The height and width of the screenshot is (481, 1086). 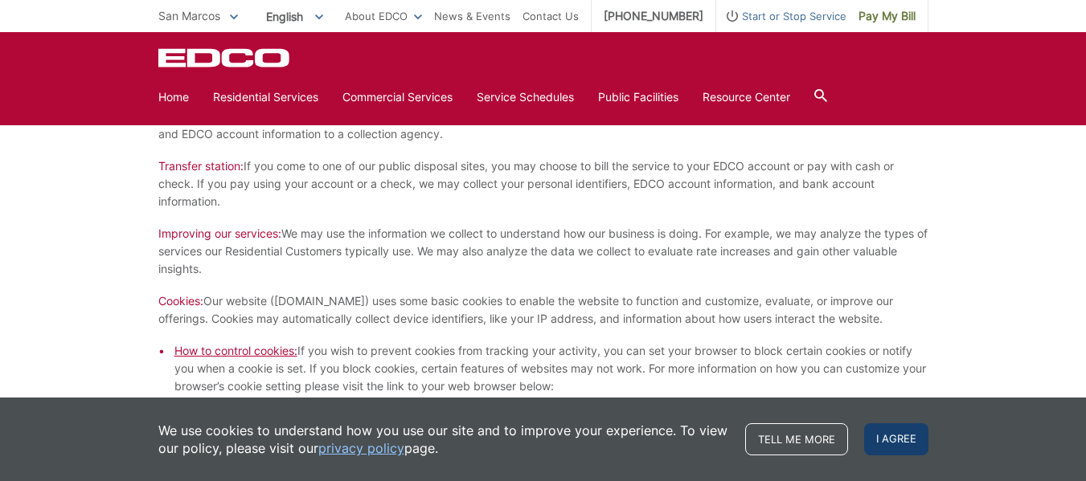 I want to click on span: Cookies:, so click(x=181, y=301).